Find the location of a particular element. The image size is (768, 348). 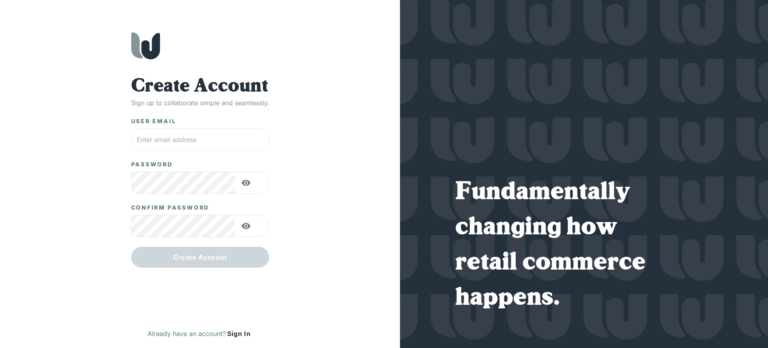

button: Sign In is located at coordinates (239, 334).